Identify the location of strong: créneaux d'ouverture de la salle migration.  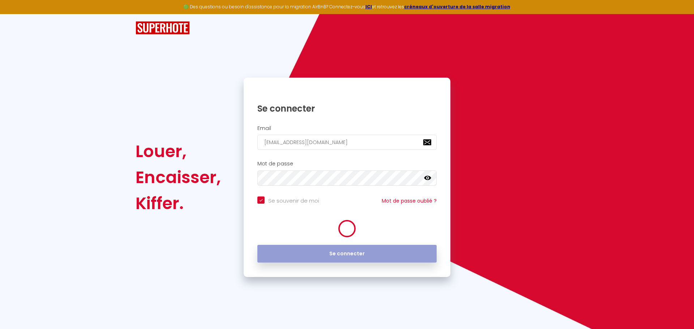
(457, 7).